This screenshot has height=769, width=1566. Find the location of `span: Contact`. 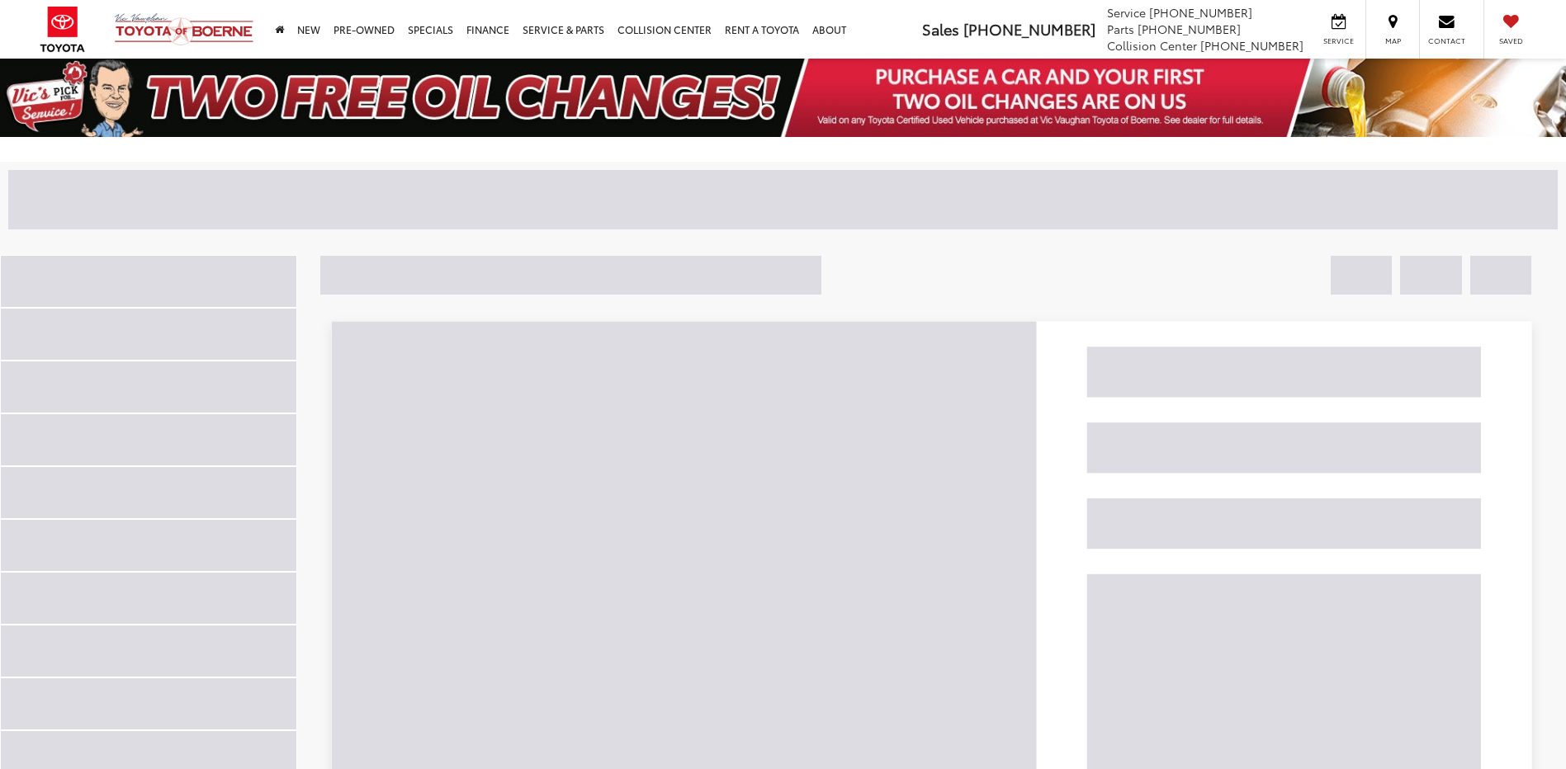

span: Contact is located at coordinates (1447, 40).